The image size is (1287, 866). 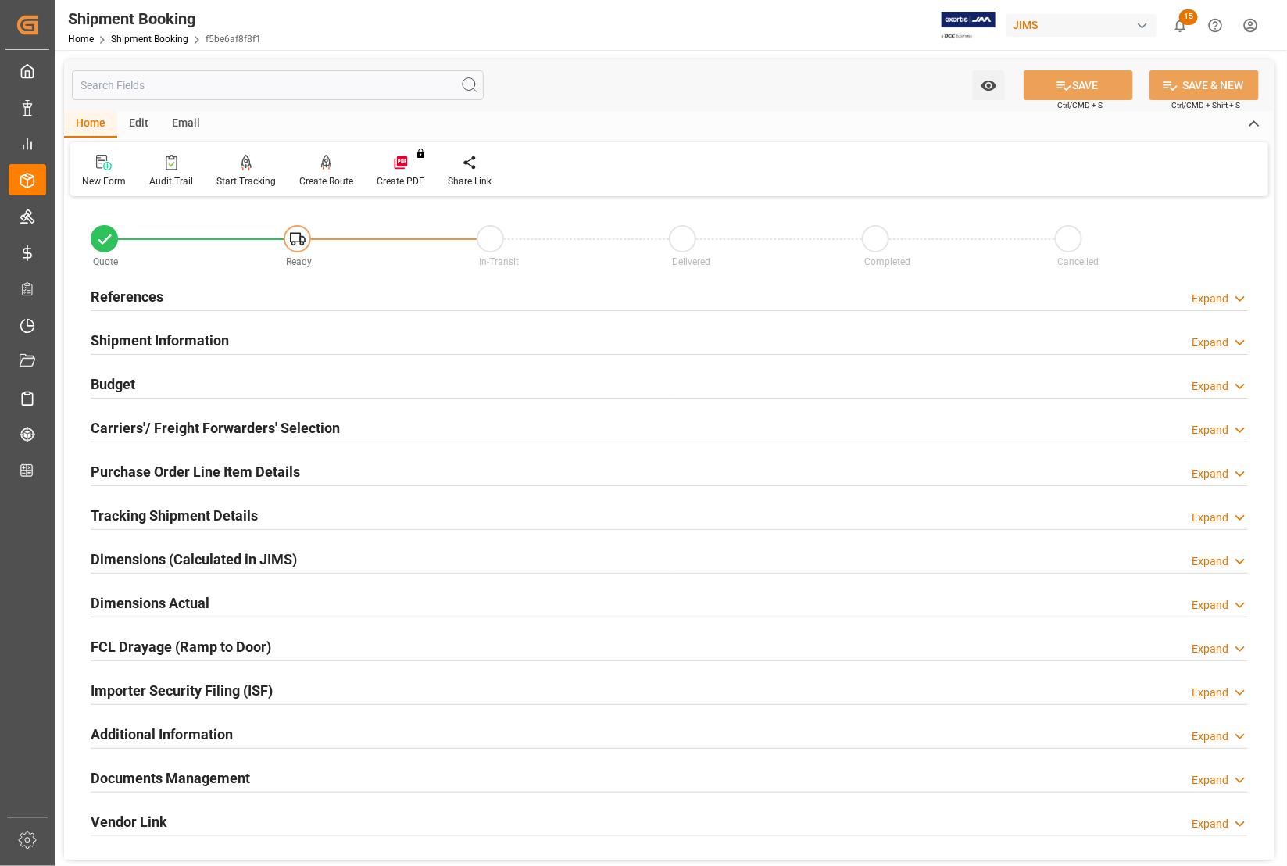 What do you see at coordinates (149, 39) in the screenshot?
I see `a: Shipment Booking` at bounding box center [149, 39].